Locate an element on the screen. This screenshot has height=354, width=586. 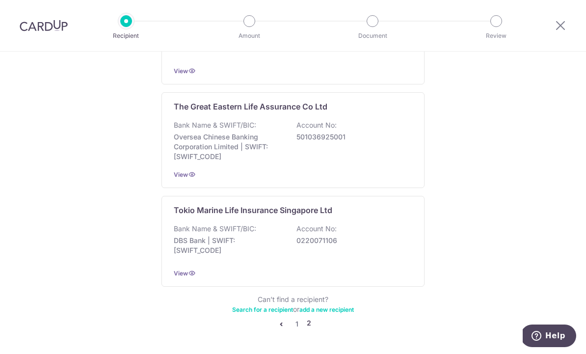
img: CardUp is located at coordinates (44, 26).